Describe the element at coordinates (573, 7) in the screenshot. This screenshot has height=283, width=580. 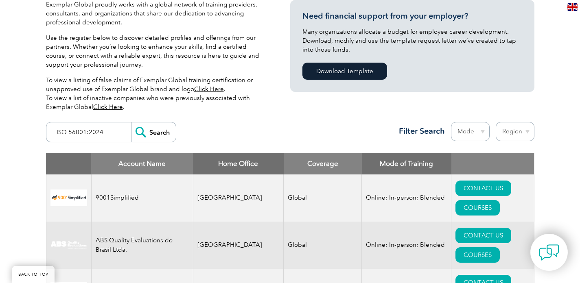
I see `img: en` at that location.